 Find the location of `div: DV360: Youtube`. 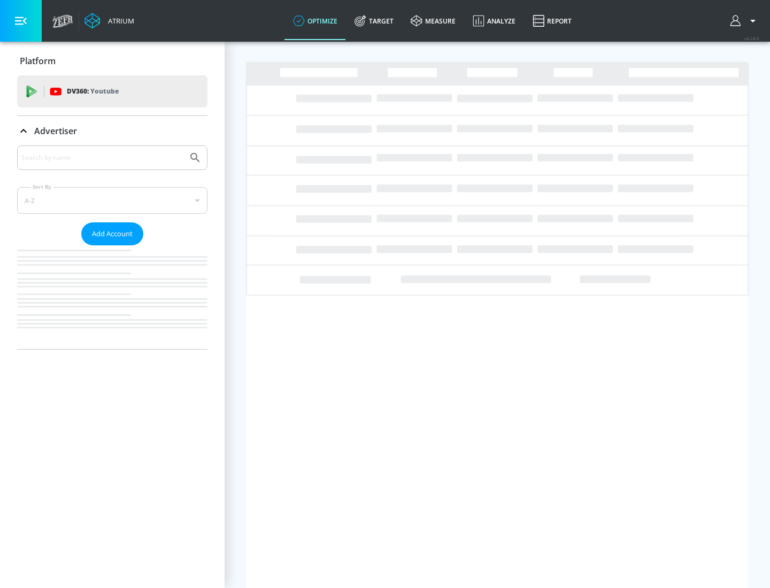

div: DV360: Youtube is located at coordinates (112, 91).